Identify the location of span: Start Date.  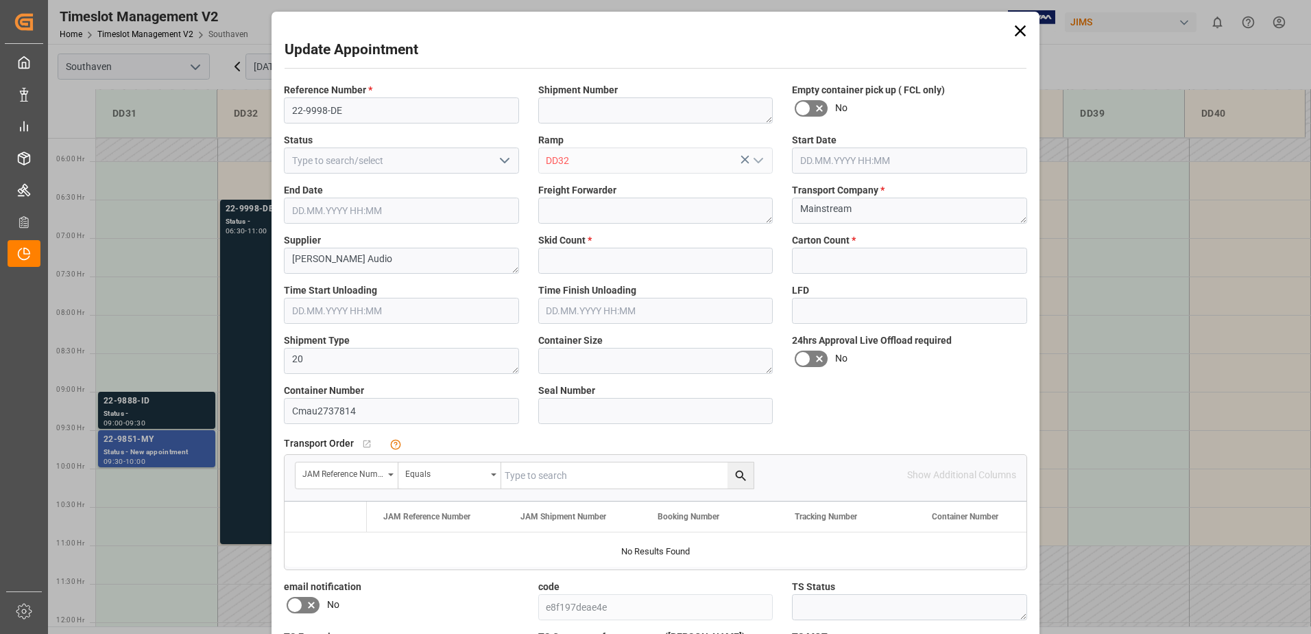
(814, 140).